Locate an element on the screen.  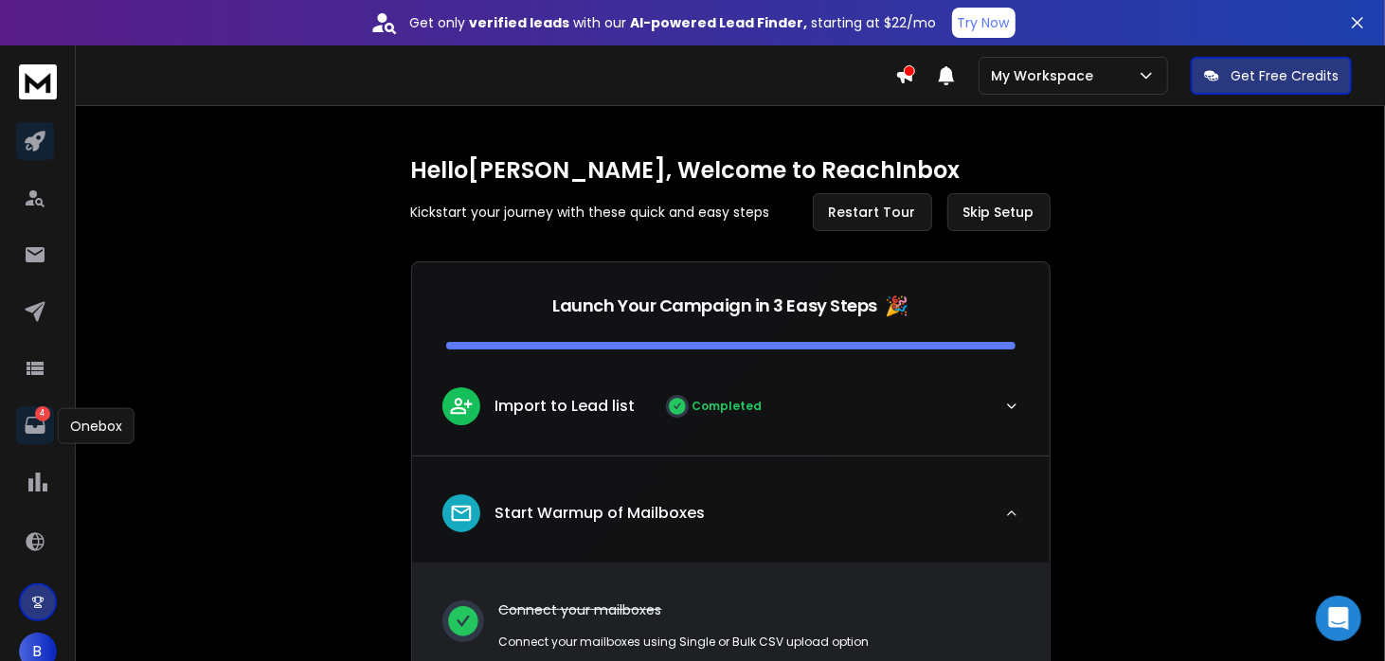
button: Try Now is located at coordinates (983, 23).